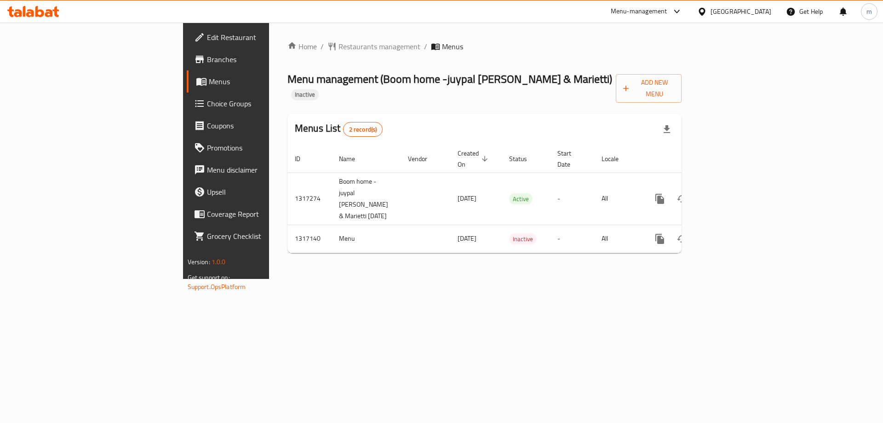 This screenshot has width=883, height=423. Describe the element at coordinates (524, 159) in the screenshot. I see `span: Status` at that location.